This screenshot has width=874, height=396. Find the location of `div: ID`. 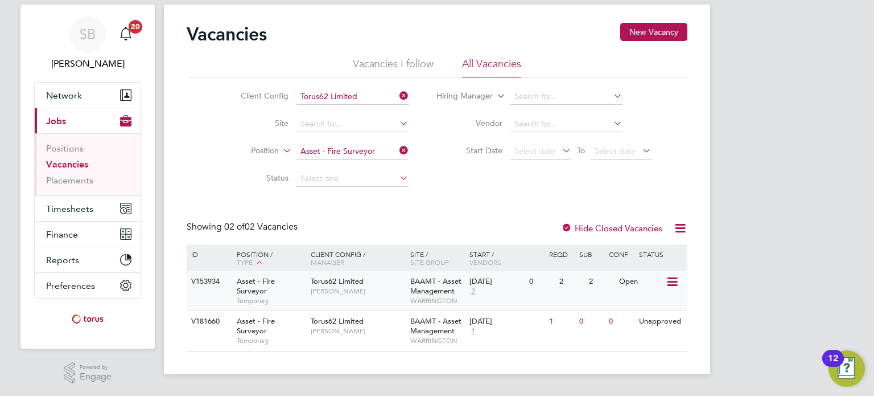

div: ID is located at coordinates (208, 254).